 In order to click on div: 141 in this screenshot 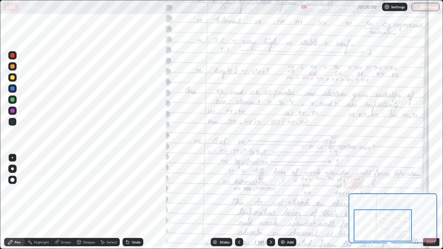, I will do `click(250, 242)`.